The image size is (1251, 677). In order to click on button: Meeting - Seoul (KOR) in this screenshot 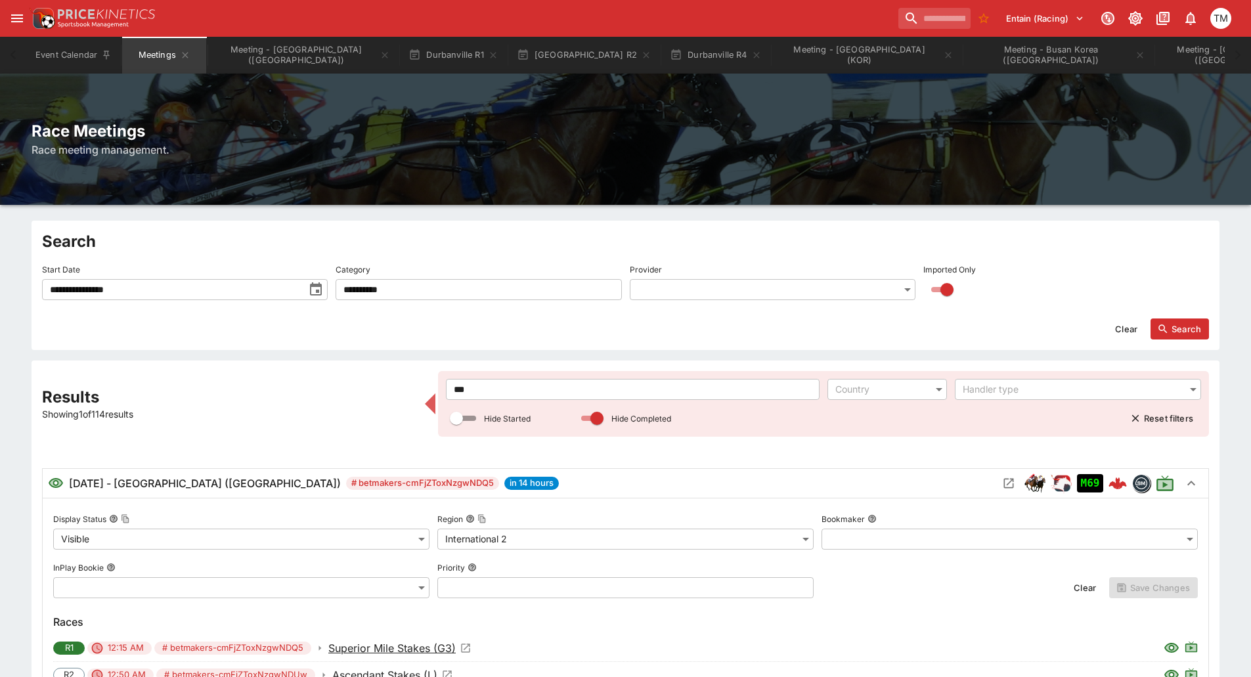, I will do `click(867, 55)`.